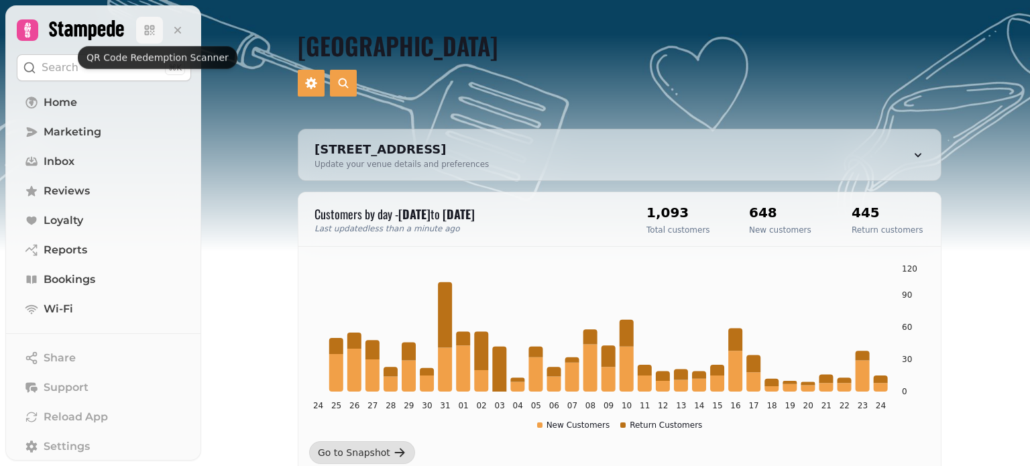 The width and height of the screenshot is (1030, 466). What do you see at coordinates (402, 164) in the screenshot?
I see `div: Update your venue details and preferences` at bounding box center [402, 164].